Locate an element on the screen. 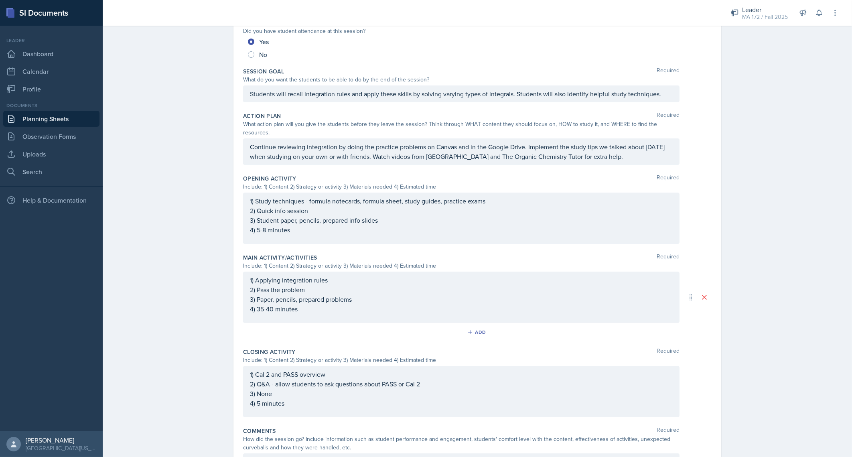  p: 3) Student paper, pencils, prepared info slides is located at coordinates (461, 220).